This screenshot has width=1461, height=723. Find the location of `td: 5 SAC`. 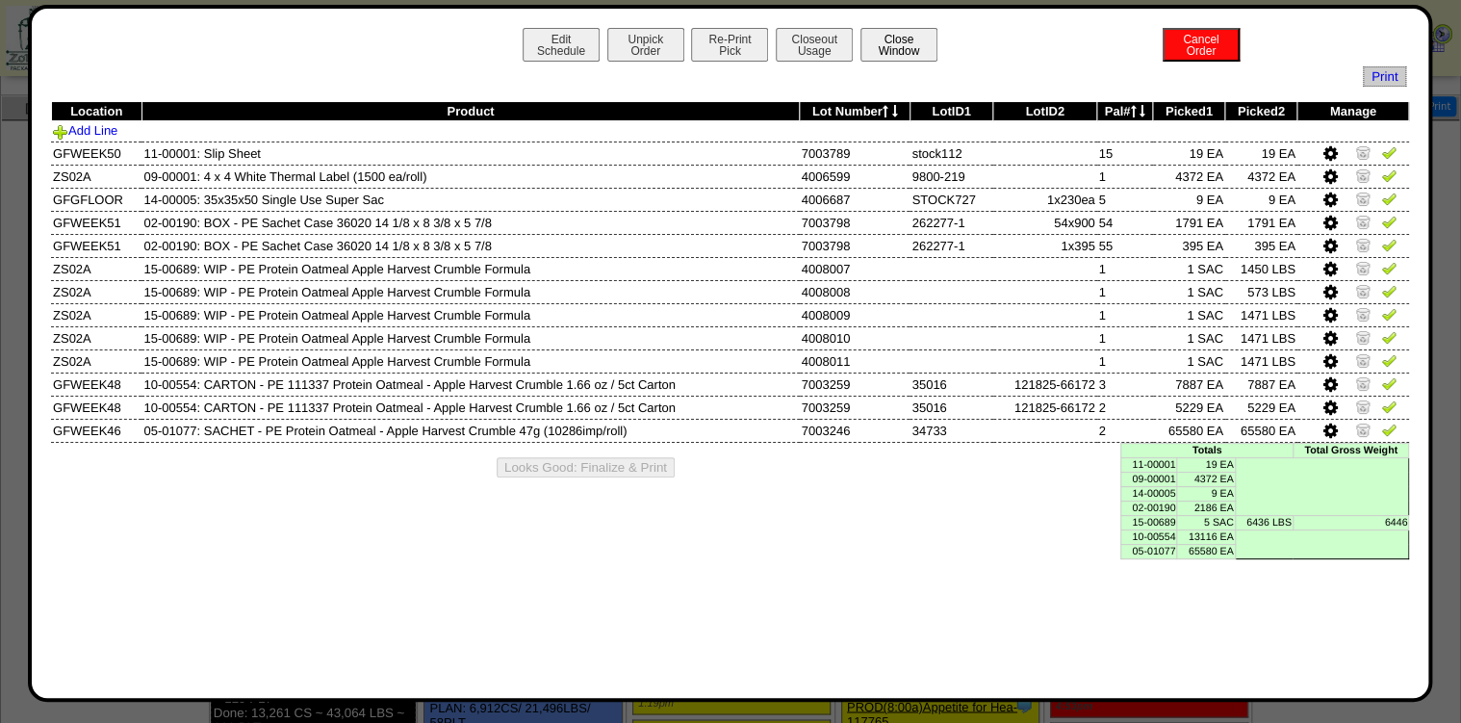

td: 5 SAC is located at coordinates (1206, 521).